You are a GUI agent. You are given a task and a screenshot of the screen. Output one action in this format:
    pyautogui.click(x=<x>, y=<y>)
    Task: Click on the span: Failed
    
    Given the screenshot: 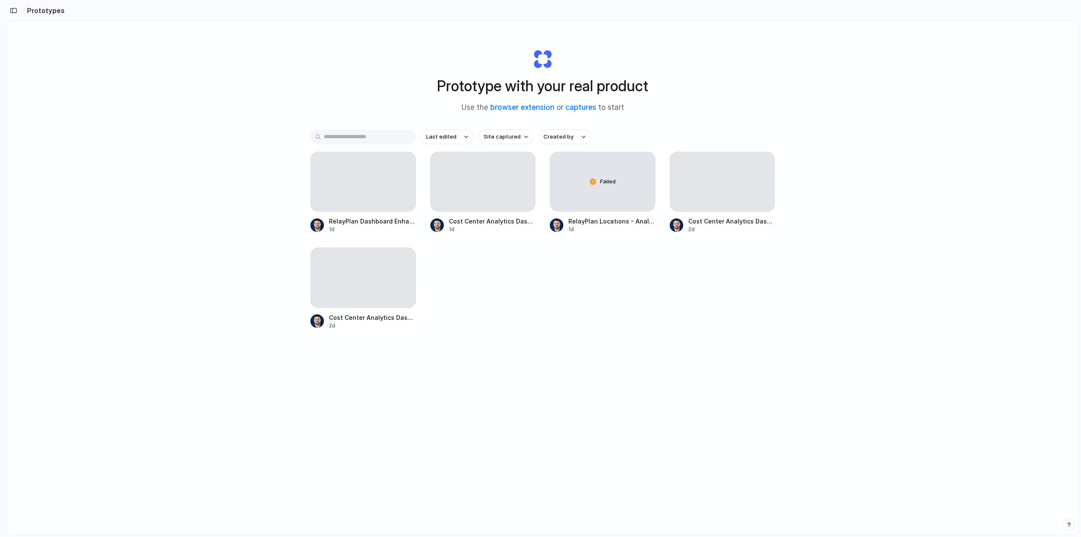 What is the action you would take?
    pyautogui.click(x=608, y=182)
    